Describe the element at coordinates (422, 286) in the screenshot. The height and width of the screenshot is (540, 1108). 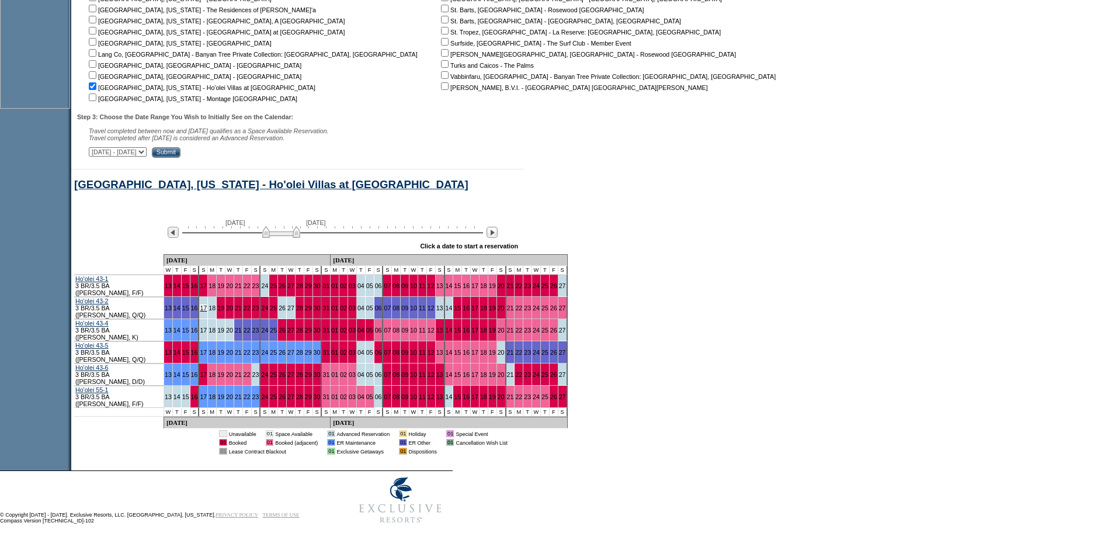
I see `a: 11` at that location.